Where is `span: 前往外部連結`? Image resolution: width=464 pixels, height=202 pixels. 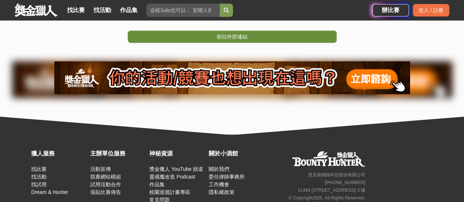 span: 前往外部連結 is located at coordinates (232, 37).